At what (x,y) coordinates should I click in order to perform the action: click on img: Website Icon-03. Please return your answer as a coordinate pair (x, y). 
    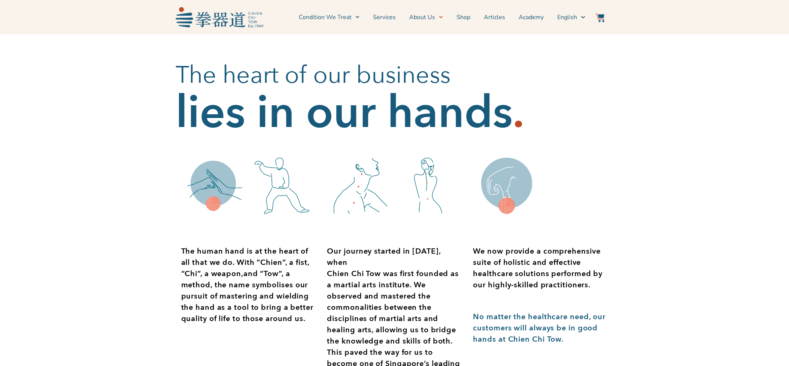
    Looking at the image, I should click on (600, 18).